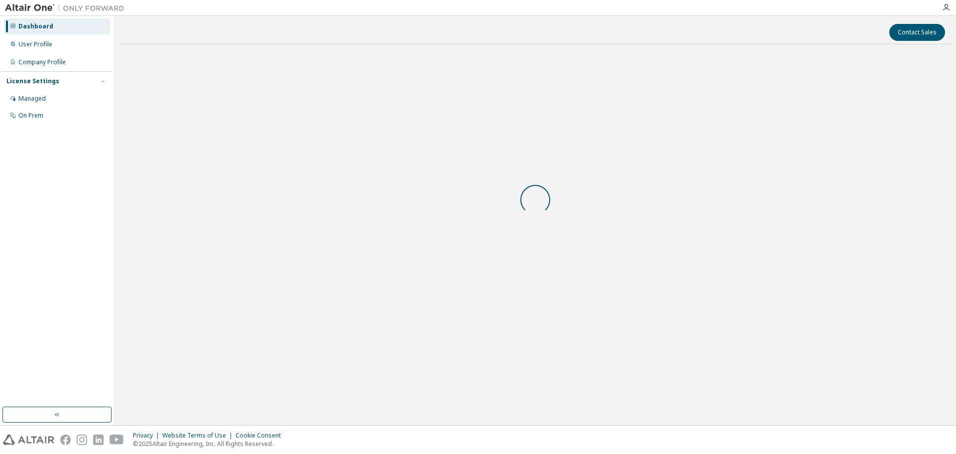  What do you see at coordinates (65, 439) in the screenshot?
I see `img: facebook.svg` at bounding box center [65, 439].